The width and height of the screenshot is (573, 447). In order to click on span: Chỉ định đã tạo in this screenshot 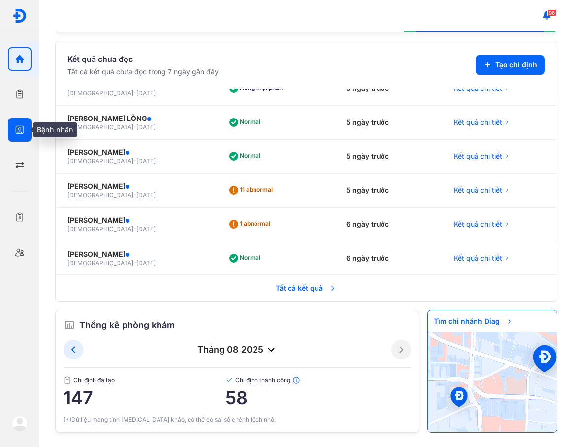, I will do `click(144, 380)`.